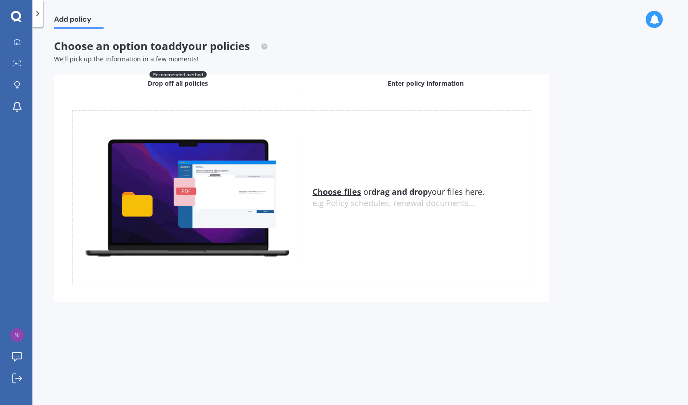 This screenshot has height=405, width=688. I want to click on img: upload.de96410c8ce839c3fdd5.gif, so click(187, 197).